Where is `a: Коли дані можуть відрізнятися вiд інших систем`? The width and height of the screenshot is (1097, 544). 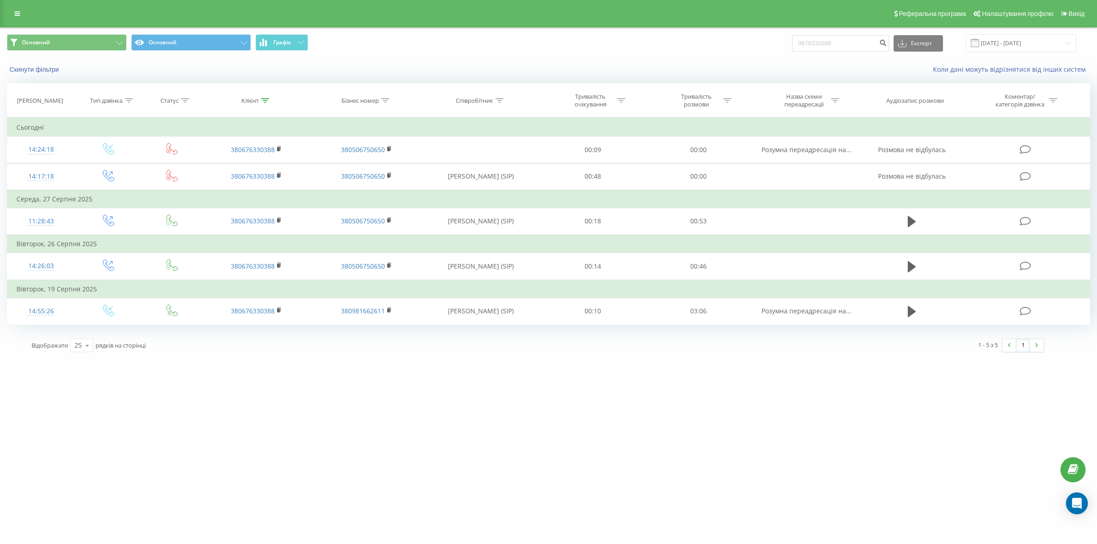
a: Коли дані можуть відрізнятися вiд інших систем is located at coordinates (1011, 69).